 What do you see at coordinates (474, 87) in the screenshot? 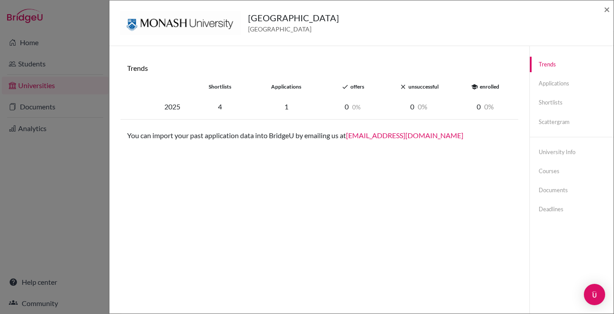
I see `i: school` at bounding box center [474, 87].